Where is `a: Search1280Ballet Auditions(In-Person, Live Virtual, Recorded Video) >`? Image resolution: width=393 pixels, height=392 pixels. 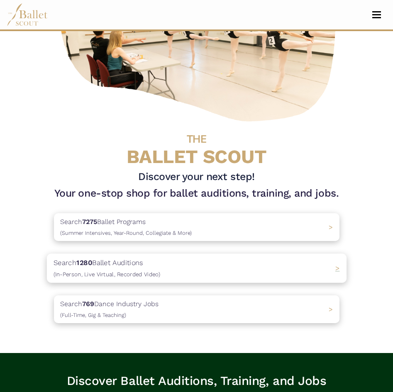 a: Search1280Ballet Auditions(In-Person, Live Virtual, Recorded Video) > is located at coordinates (197, 268).